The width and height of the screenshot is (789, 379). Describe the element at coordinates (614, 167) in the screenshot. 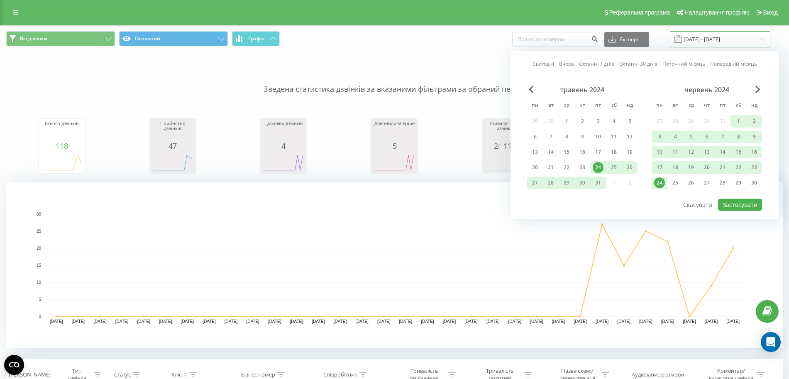

I see `div: сб 25 трав 2024 р.` at that location.